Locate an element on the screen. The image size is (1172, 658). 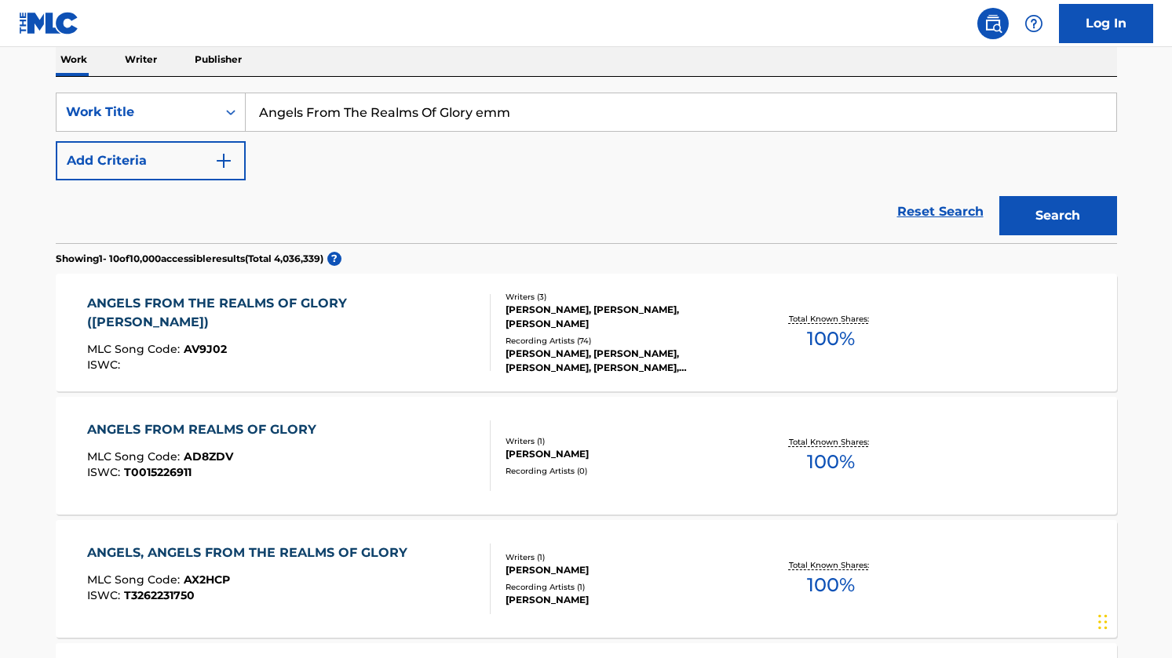
p: Showing 1 - 10 of 10,000 accessible results (Total 4,036,339 ) is located at coordinates (189, 259).